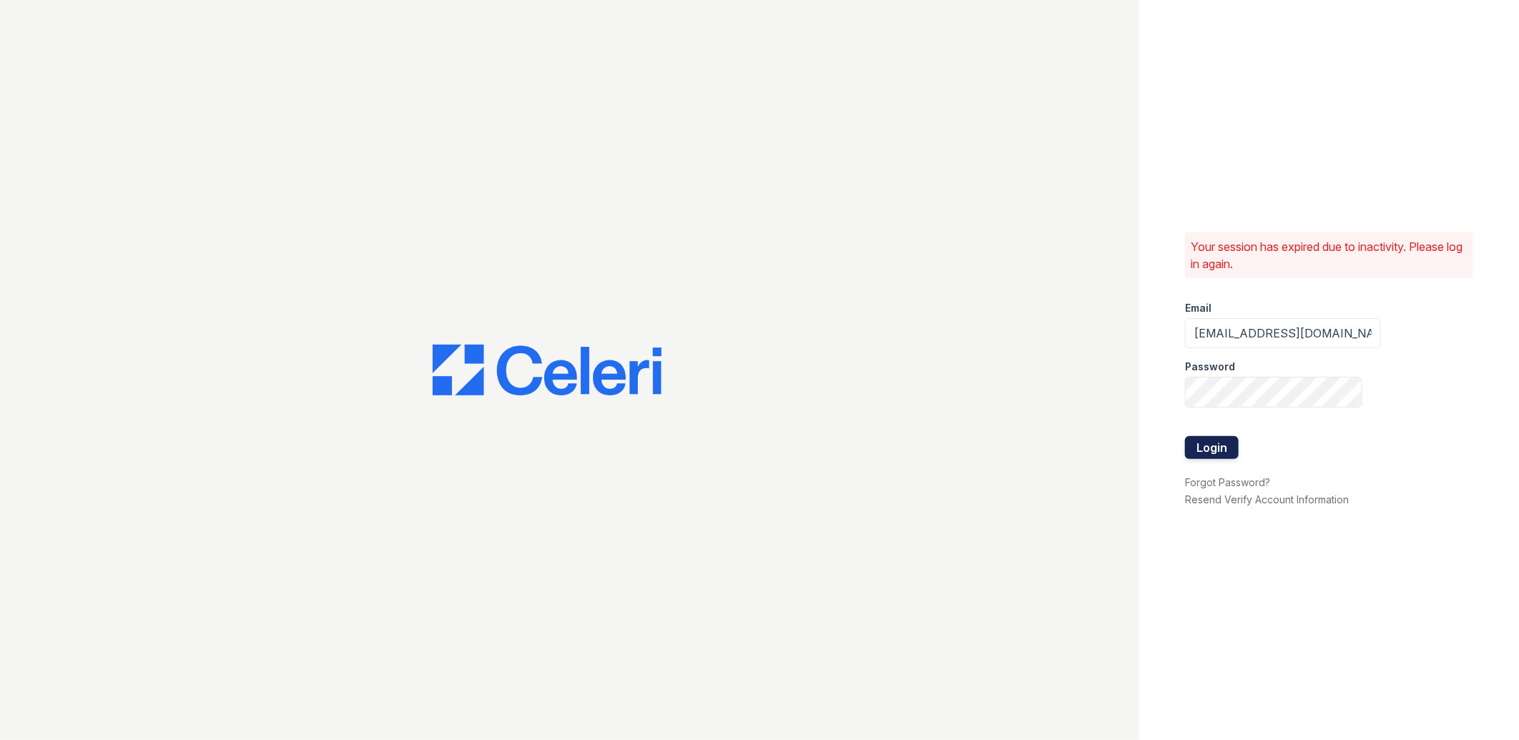 Image resolution: width=1519 pixels, height=740 pixels. Describe the element at coordinates (1198, 308) in the screenshot. I see `label: Email` at that location.